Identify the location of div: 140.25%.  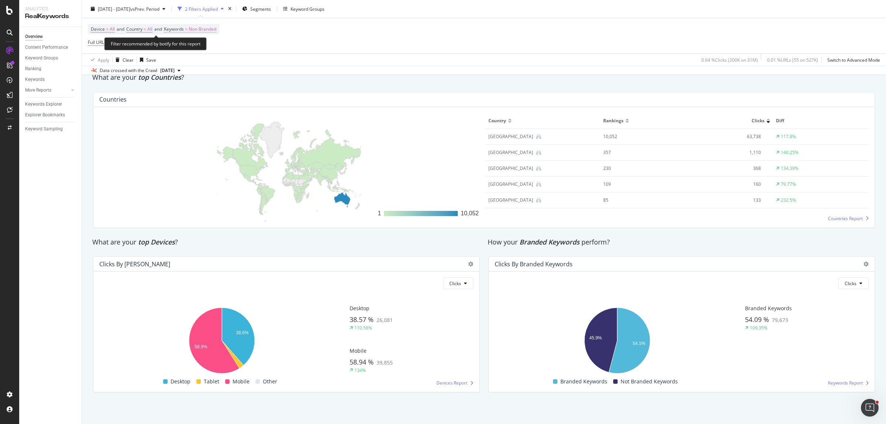
(789, 152).